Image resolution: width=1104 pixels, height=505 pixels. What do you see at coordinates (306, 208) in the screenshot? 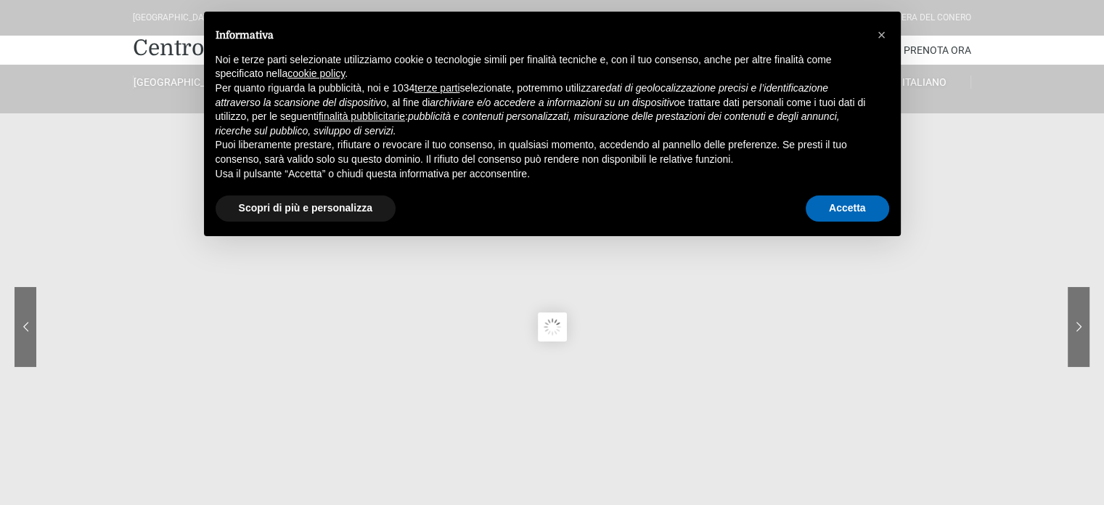
I see `button: Scopri di più e personalizza` at bounding box center [306, 208].